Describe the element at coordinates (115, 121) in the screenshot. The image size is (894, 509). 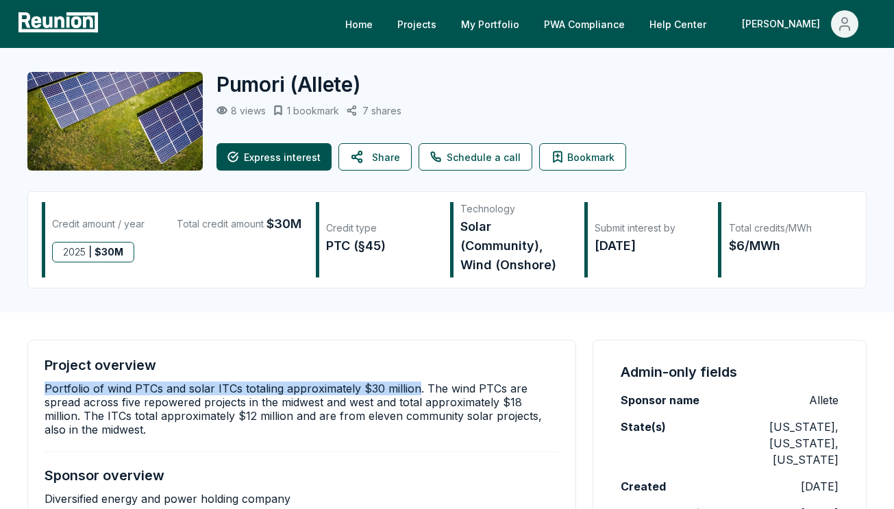
I see `img: Pumori` at that location.